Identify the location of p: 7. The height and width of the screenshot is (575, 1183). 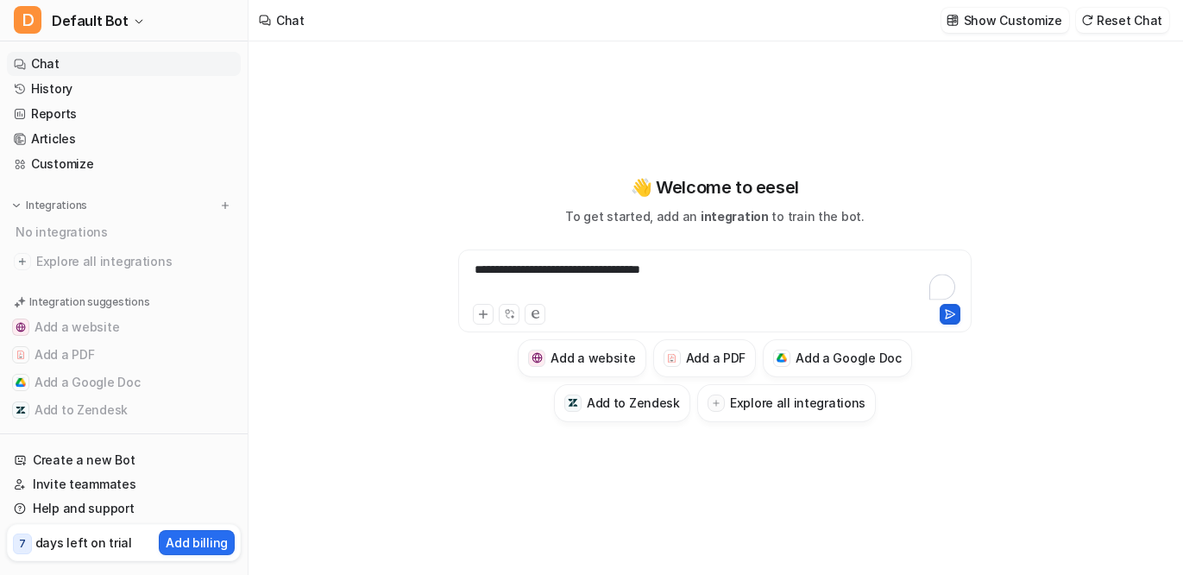
(22, 544).